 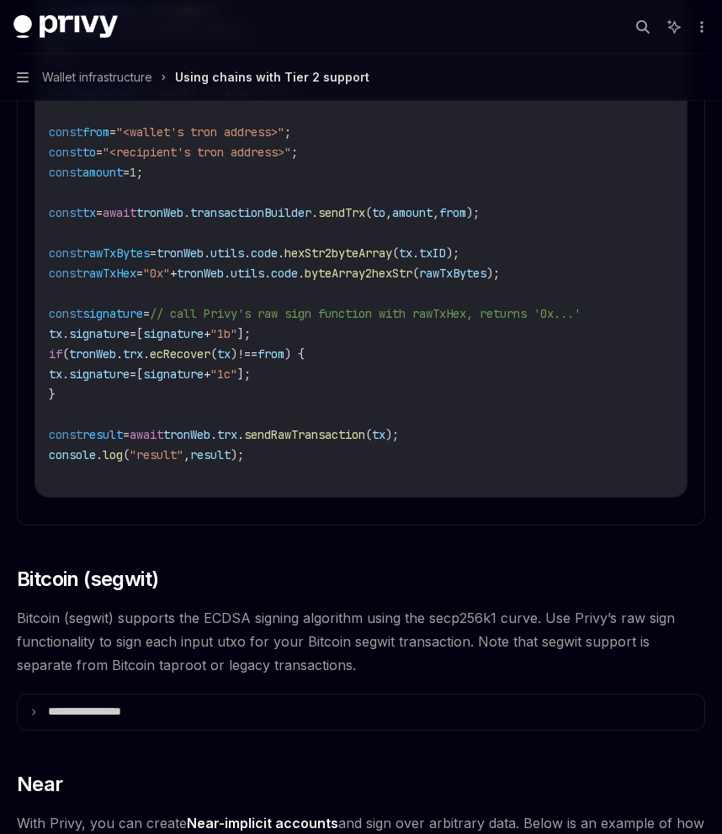 What do you see at coordinates (180, 354) in the screenshot?
I see `span: ecRecover` at bounding box center [180, 354].